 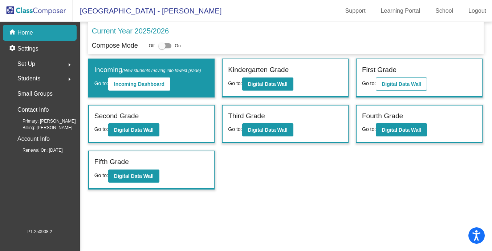 What do you see at coordinates (13, 33) in the screenshot?
I see `mat-icon: home` at bounding box center [13, 33].